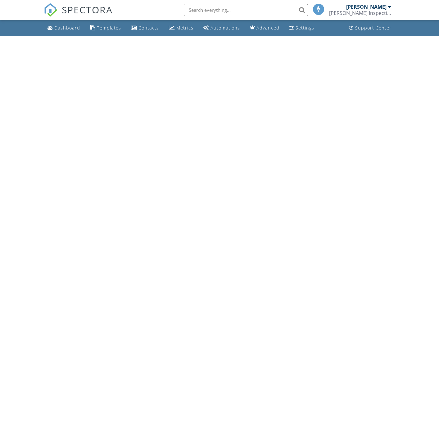  Describe the element at coordinates (246, 10) in the screenshot. I see `input: Search everything...` at that location.